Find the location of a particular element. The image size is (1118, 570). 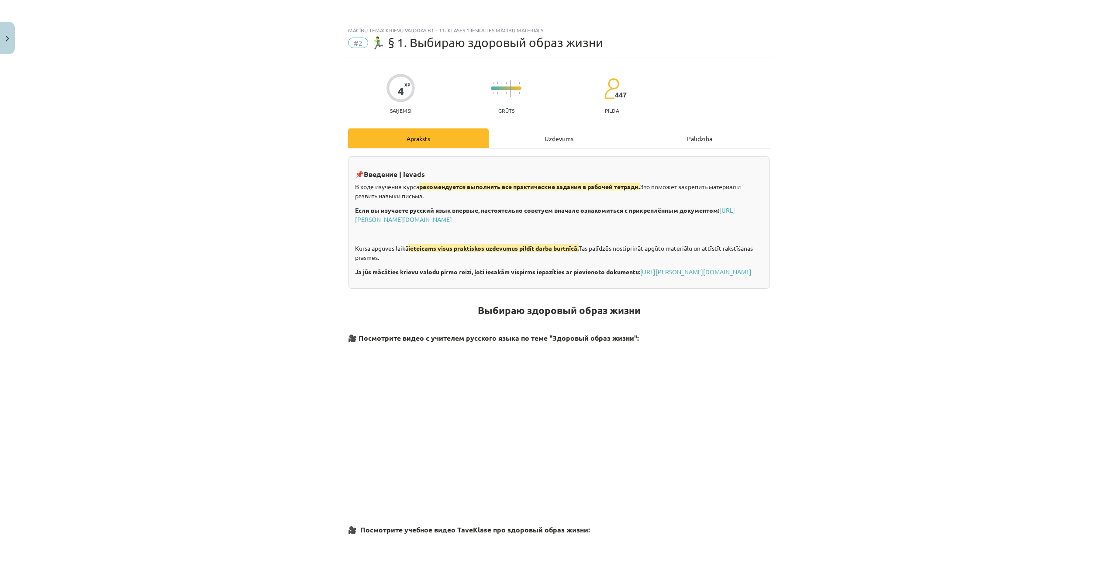

span: ieteicams visus praktiskos uzdevumus pildīt darba burtnīcā. is located at coordinates (493, 248).